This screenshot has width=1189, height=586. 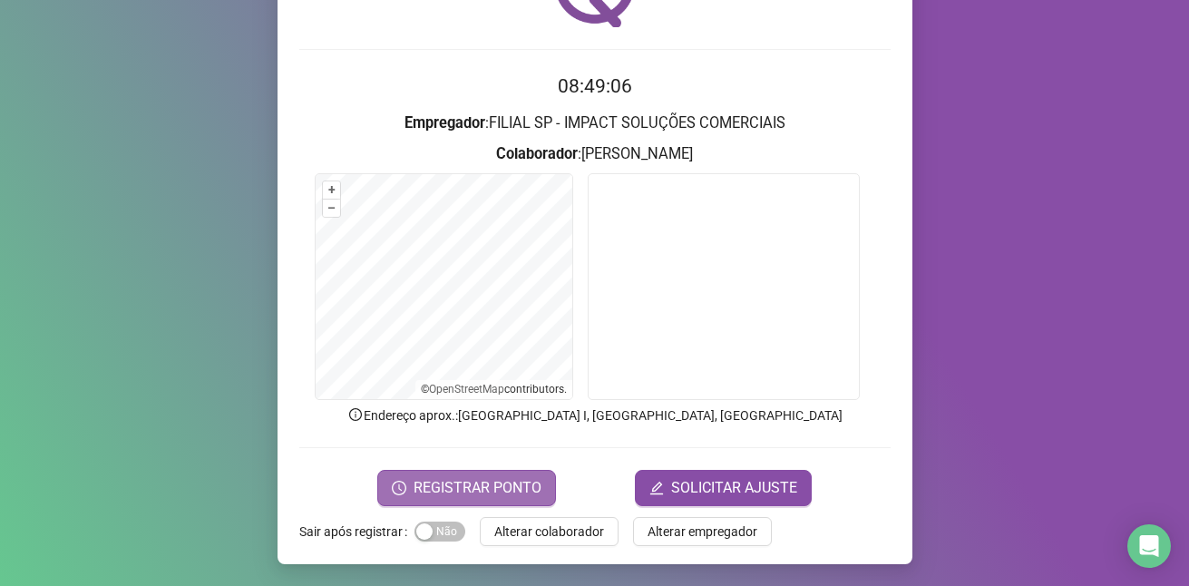 I want to click on a: OpenStreetMap, so click(x=466, y=389).